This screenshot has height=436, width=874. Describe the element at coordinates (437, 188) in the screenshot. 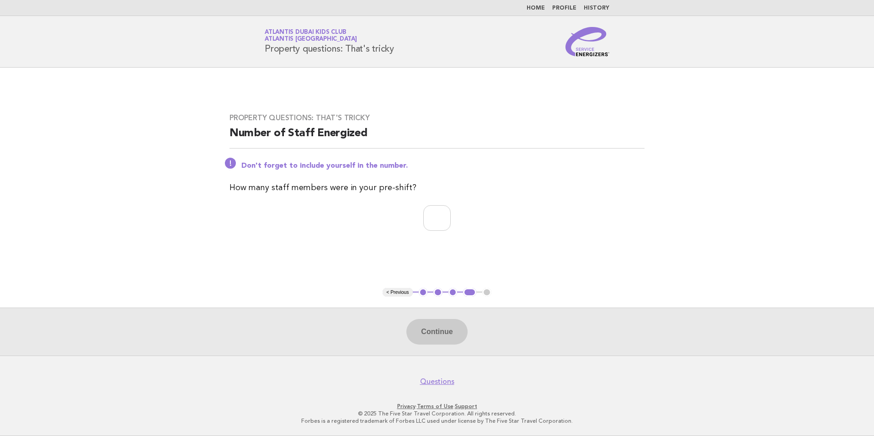

I see `p: How many staff members were in your pre-shift?` at that location.